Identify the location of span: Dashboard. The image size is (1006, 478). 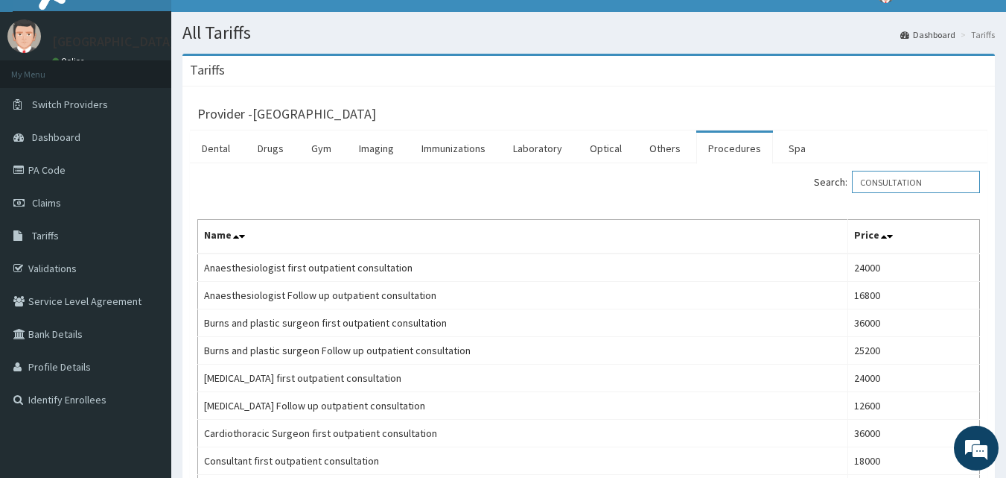
(56, 137).